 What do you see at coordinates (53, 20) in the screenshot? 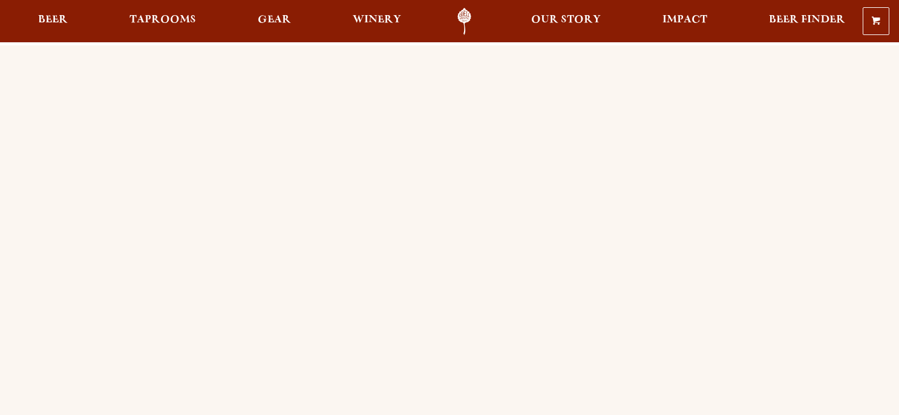
I see `span: Beer` at bounding box center [53, 20].